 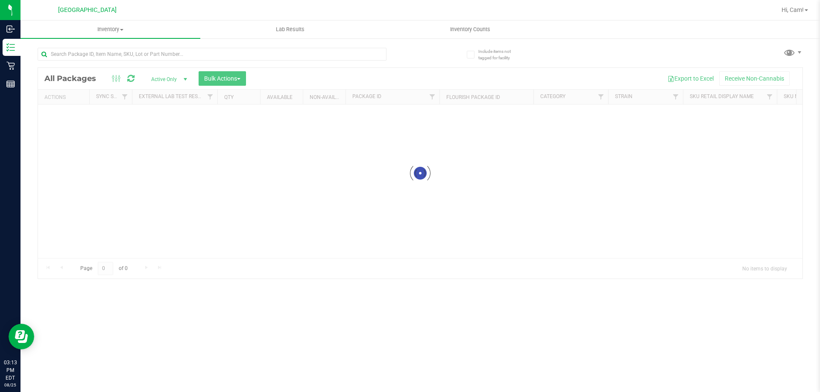 What do you see at coordinates (499, 55) in the screenshot?
I see `span: Include items not tagged for facility` at bounding box center [499, 55].